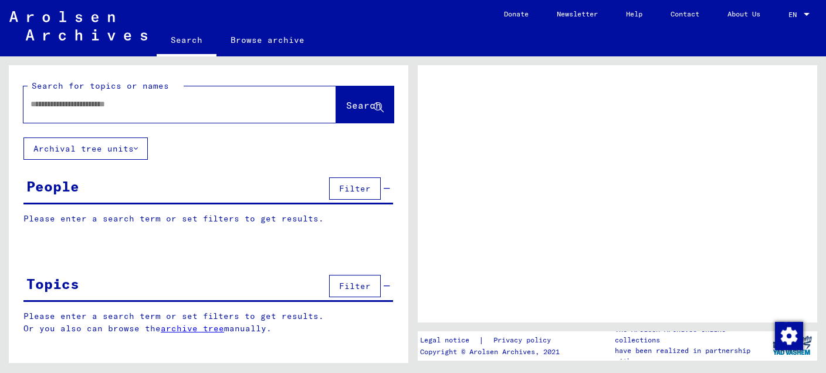 Image resolution: width=826 pixels, height=373 pixels. What do you see at coordinates (792, 345) in the screenshot?
I see `img: yv_logo.png` at bounding box center [792, 345].